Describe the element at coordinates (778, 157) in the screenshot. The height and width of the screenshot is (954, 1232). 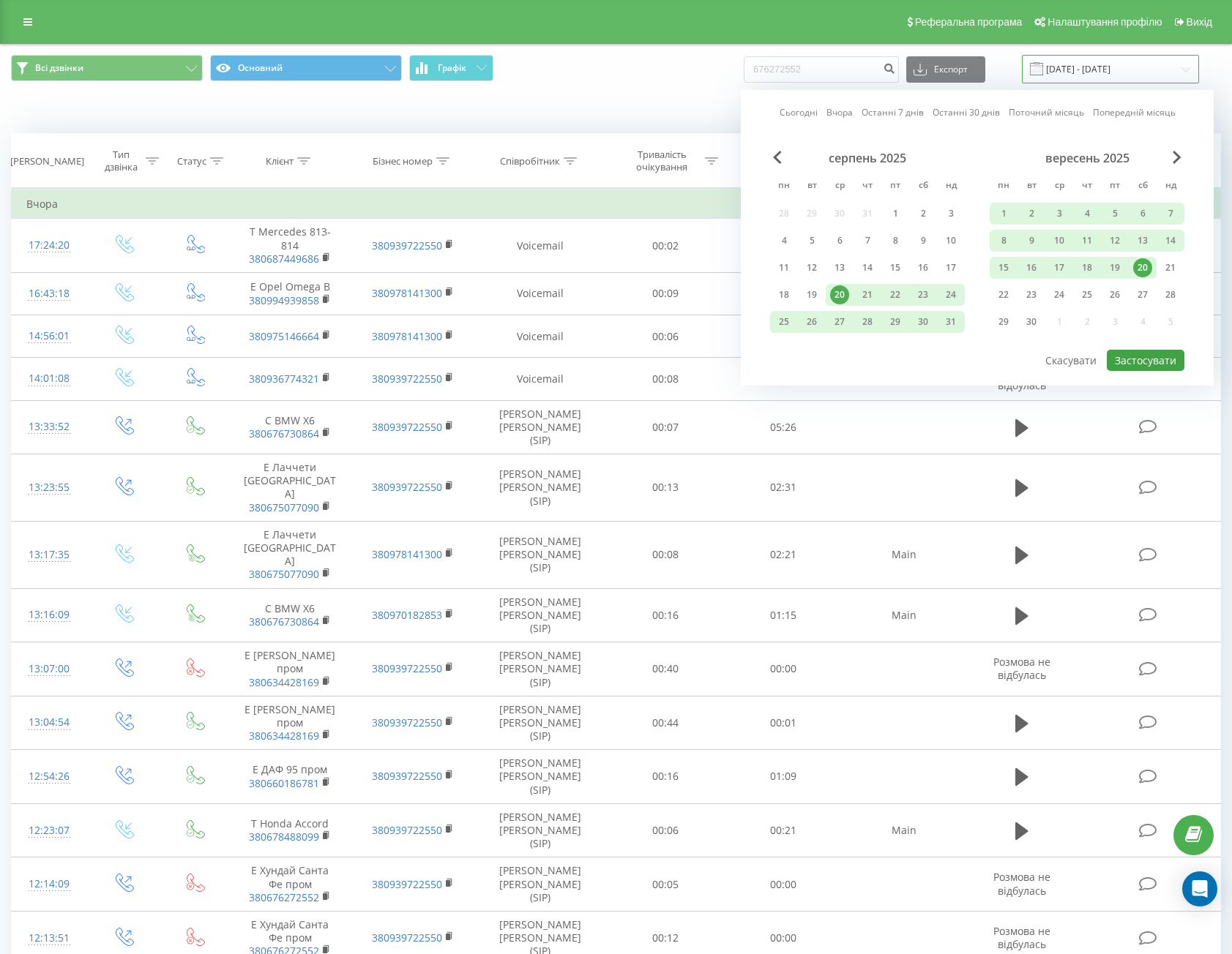
I see `span: Previous Month` at that location.